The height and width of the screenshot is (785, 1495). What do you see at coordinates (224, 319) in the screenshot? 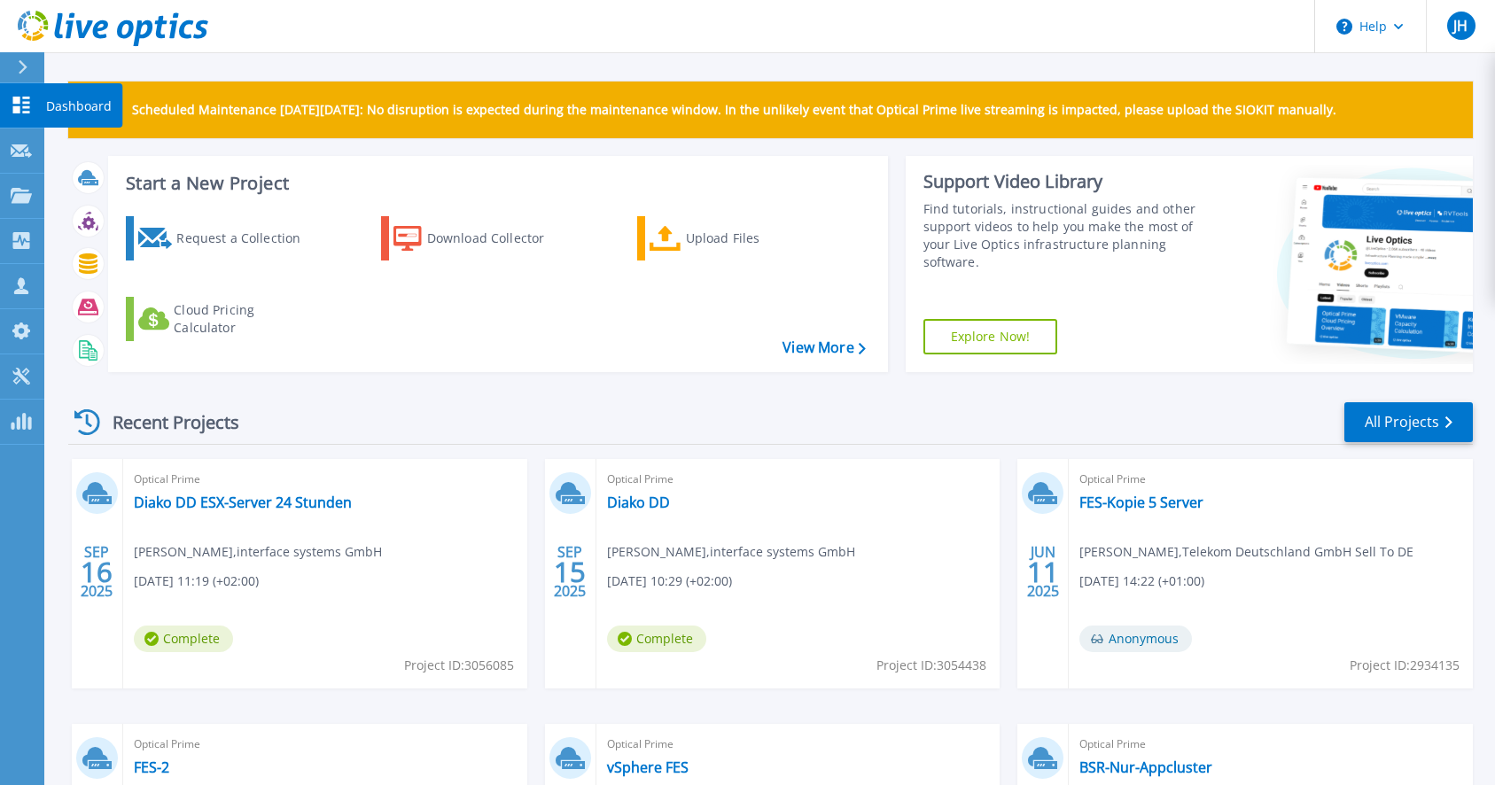
I see `a: Cloud Pricing Calculator` at bounding box center [224, 319].